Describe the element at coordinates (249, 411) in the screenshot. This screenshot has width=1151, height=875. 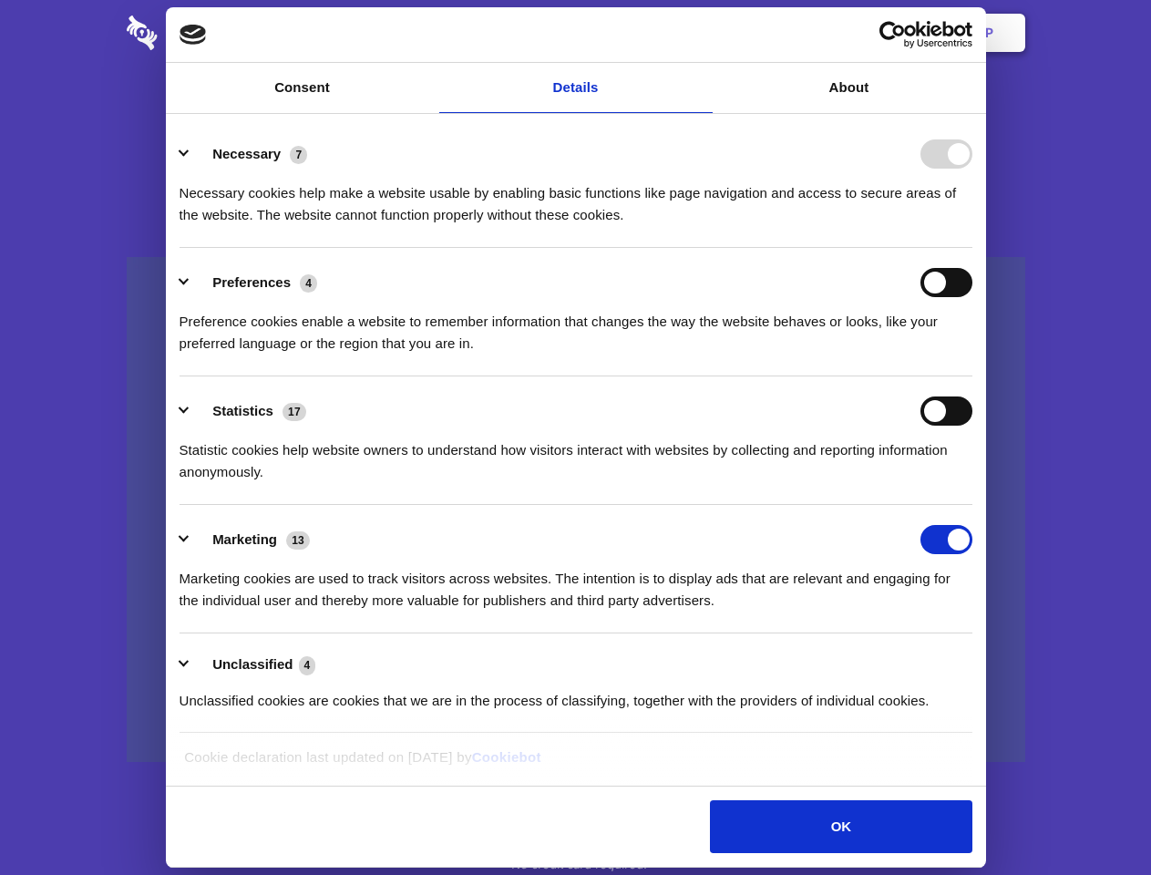
I see `button: Statistics (17)` at that location.